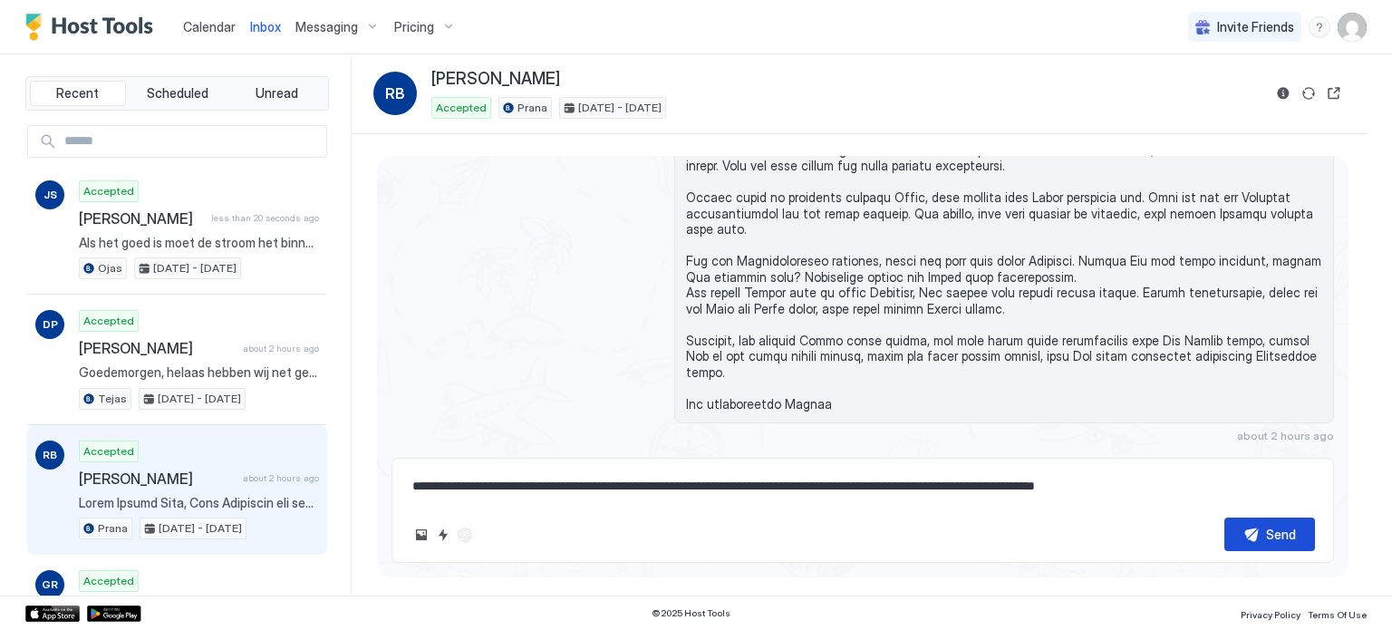 The width and height of the screenshot is (1392, 630). I want to click on span: GR, so click(50, 585).